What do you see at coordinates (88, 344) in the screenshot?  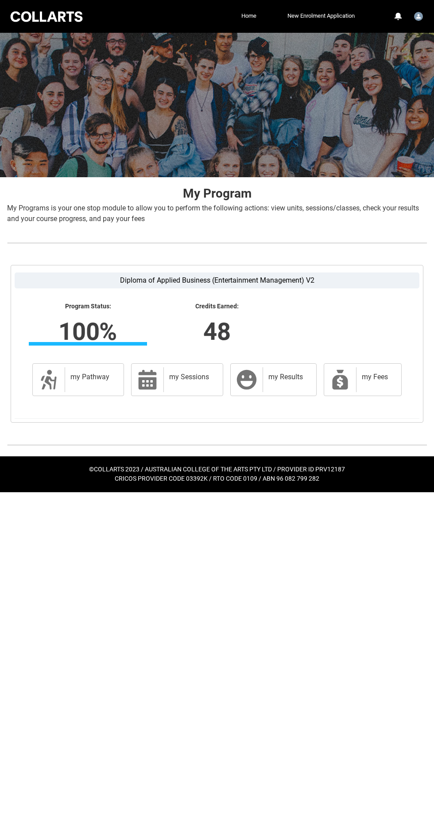 I see `div: Progress Bar` at bounding box center [88, 344].